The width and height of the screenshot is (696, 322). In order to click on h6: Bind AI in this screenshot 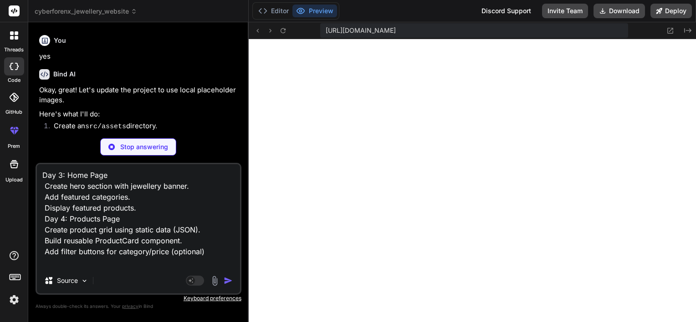, I will do `click(64, 74)`.